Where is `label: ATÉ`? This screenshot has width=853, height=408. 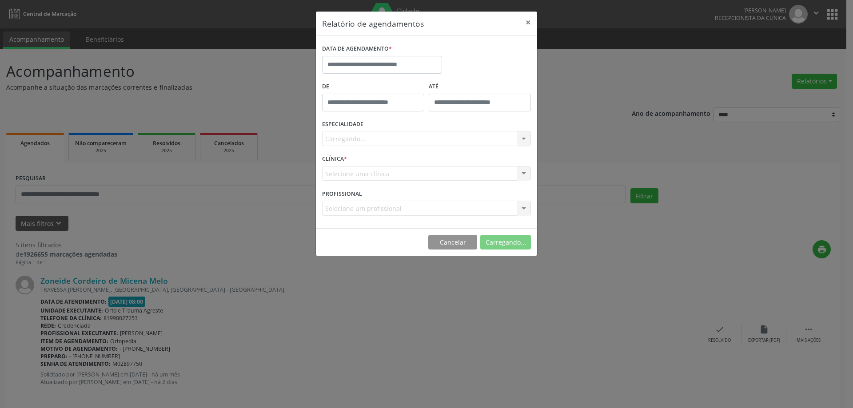
label: ATÉ is located at coordinates (480, 87).